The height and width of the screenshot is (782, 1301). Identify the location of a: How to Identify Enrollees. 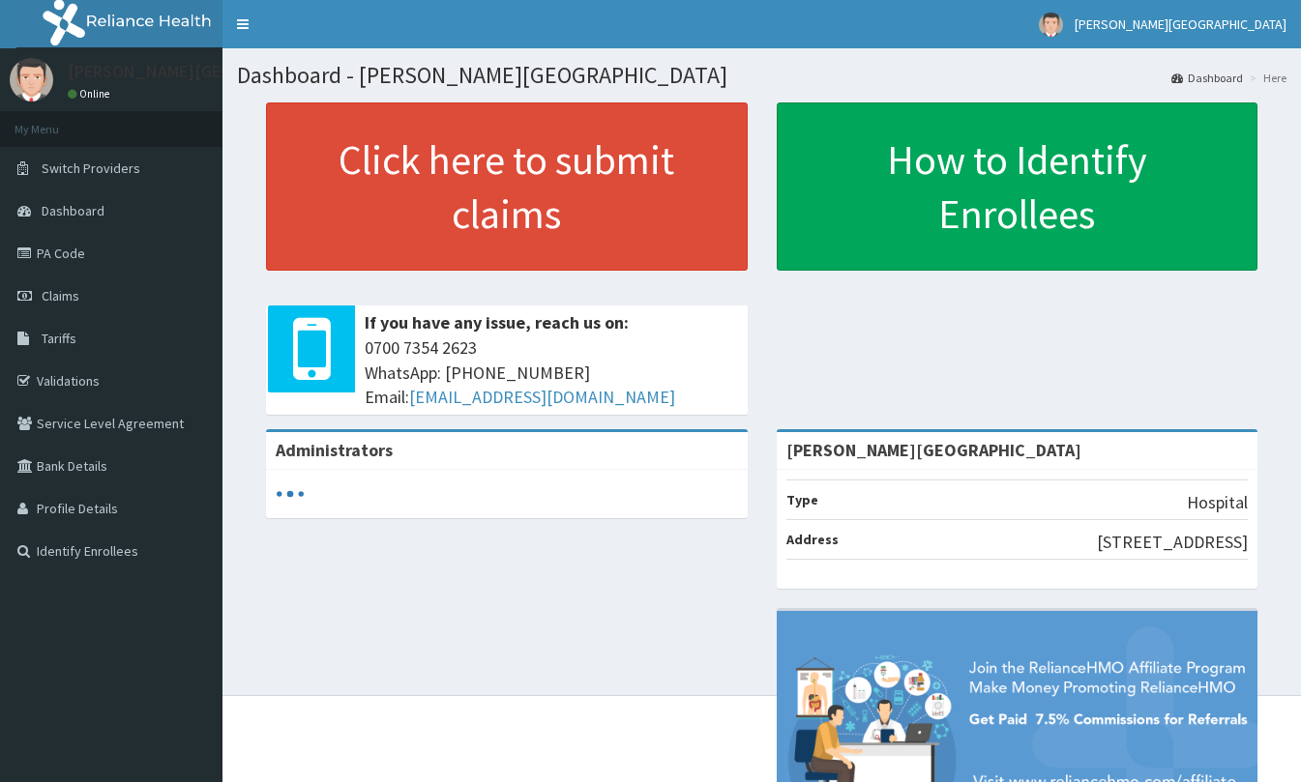
(1017, 187).